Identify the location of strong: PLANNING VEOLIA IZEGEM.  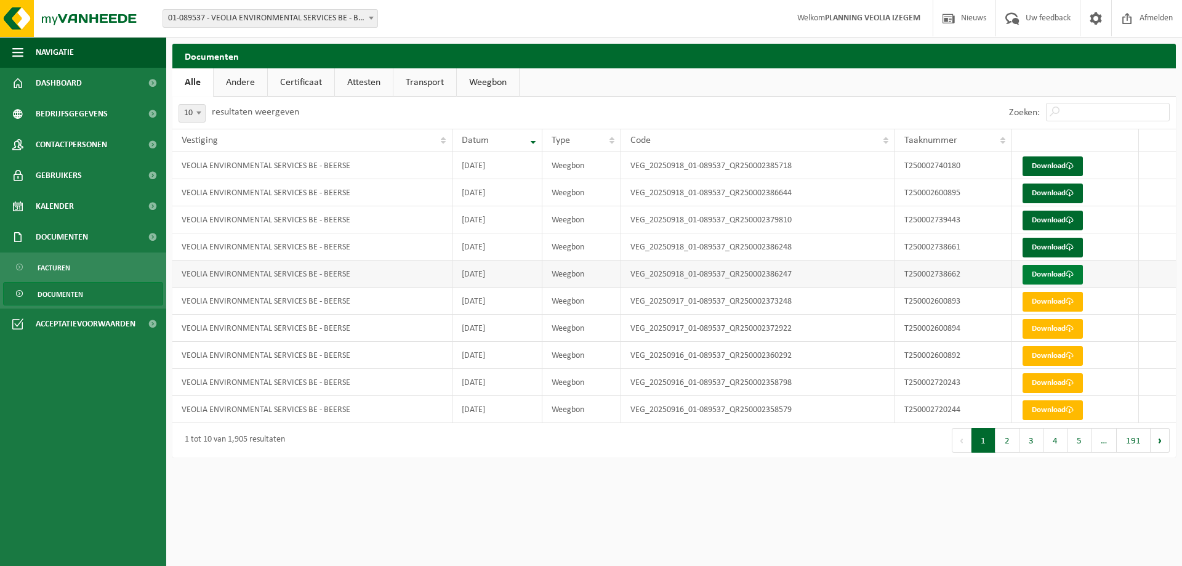
(873, 18).